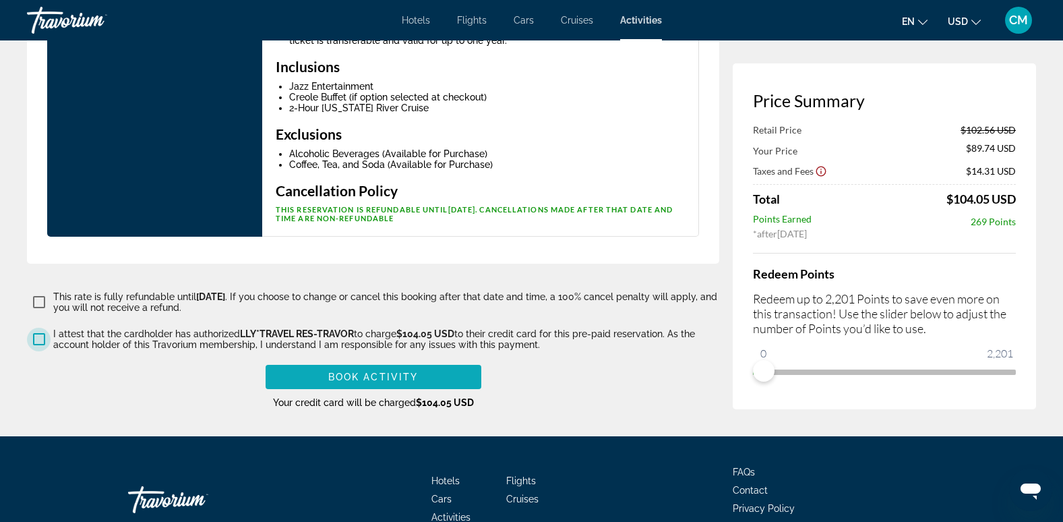 This screenshot has width=1063, height=522. What do you see at coordinates (373, 402) in the screenshot?
I see `span: Your credit card will be charged` at bounding box center [373, 402].